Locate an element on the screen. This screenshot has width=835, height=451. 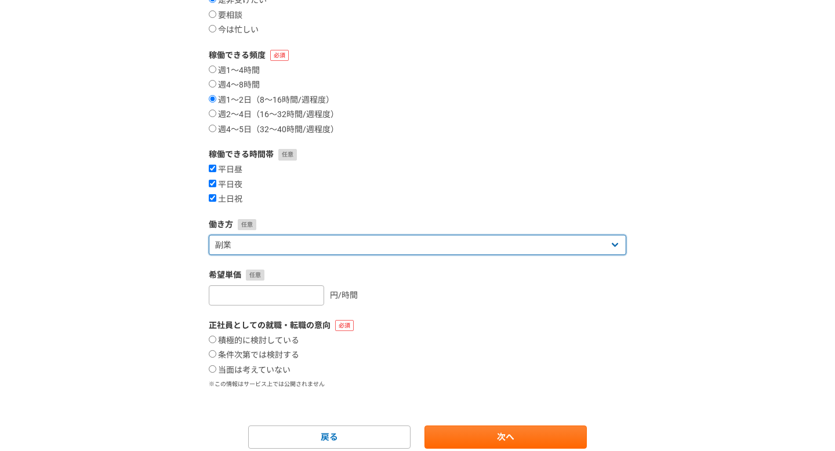
input: 週4〜8時間 is located at coordinates (212, 83).